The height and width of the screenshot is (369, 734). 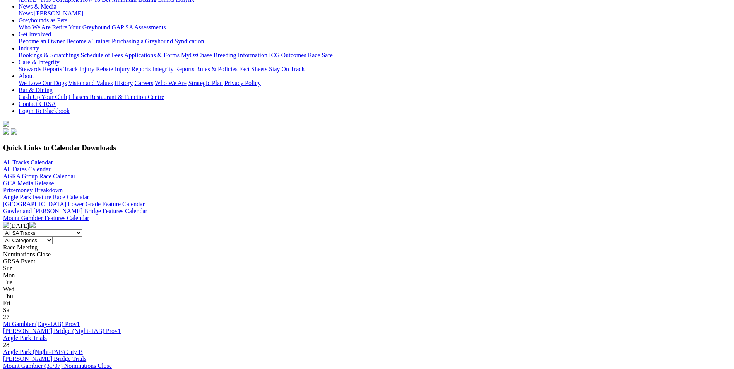 I want to click on a: All Tracks Calendar, so click(x=28, y=162).